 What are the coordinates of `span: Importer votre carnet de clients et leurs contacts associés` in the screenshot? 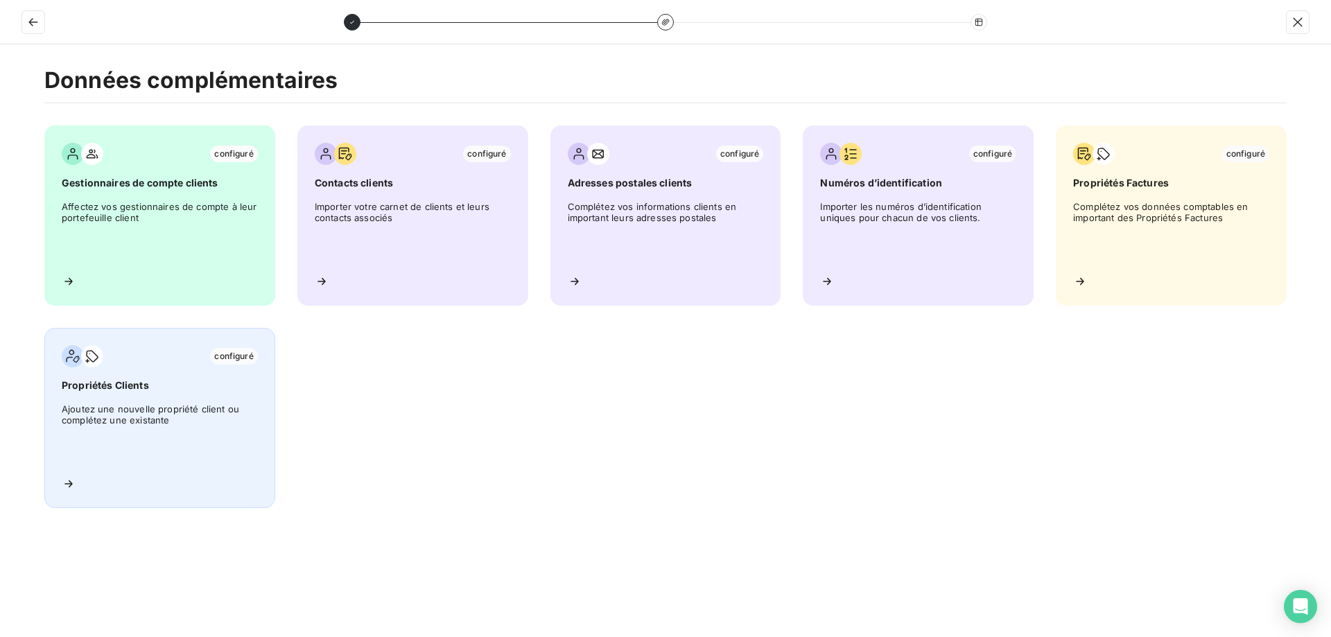 It's located at (412, 232).